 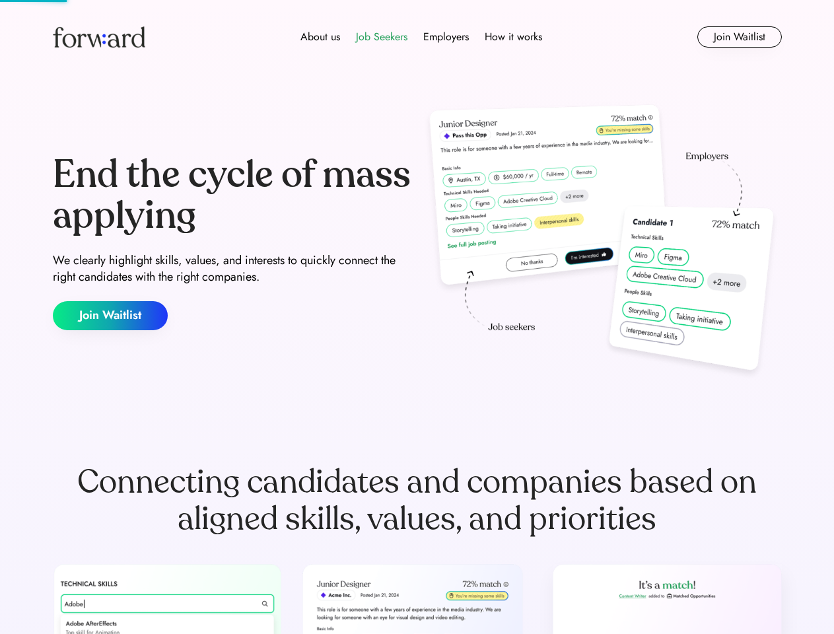 What do you see at coordinates (602, 242) in the screenshot?
I see `img: hero-image.png` at bounding box center [602, 242].